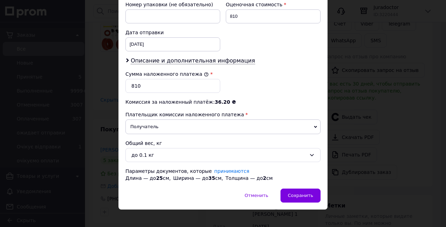 The height and width of the screenshot is (227, 446). Describe the element at coordinates (173, 32) in the screenshot. I see `div: Дата отправки` at that location.